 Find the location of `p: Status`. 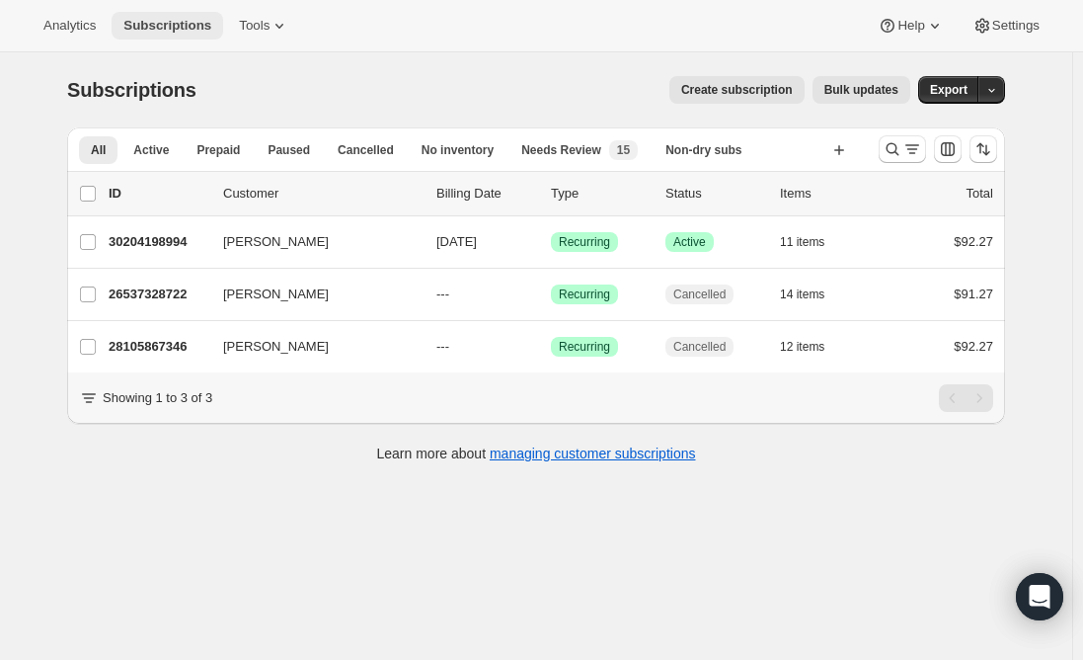

p: Status is located at coordinates (715, 194).